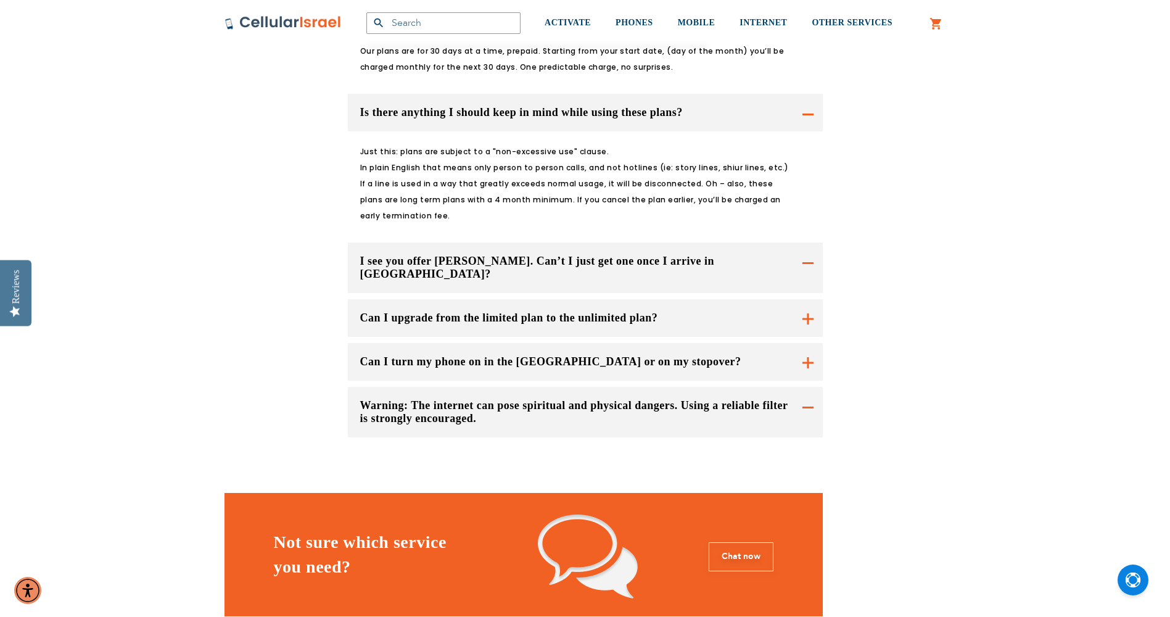 The height and width of the screenshot is (617, 1170). What do you see at coordinates (585, 412) in the screenshot?
I see `button: Warning: The internet can pose spiritual and physical dangers. Using a reliable filter is strongl...` at bounding box center [585, 412].